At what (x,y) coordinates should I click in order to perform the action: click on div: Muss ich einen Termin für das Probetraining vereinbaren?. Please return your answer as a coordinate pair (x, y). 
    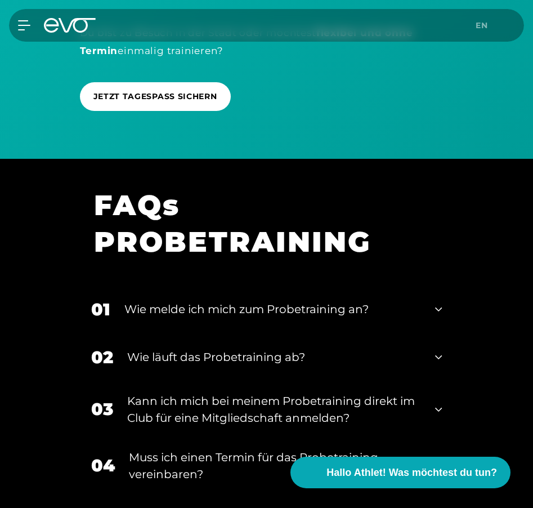
    Looking at the image, I should click on (275, 466).